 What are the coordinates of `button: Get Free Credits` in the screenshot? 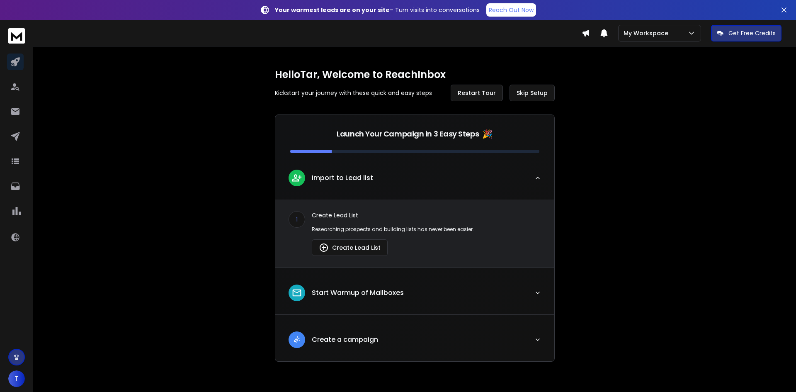 It's located at (746, 33).